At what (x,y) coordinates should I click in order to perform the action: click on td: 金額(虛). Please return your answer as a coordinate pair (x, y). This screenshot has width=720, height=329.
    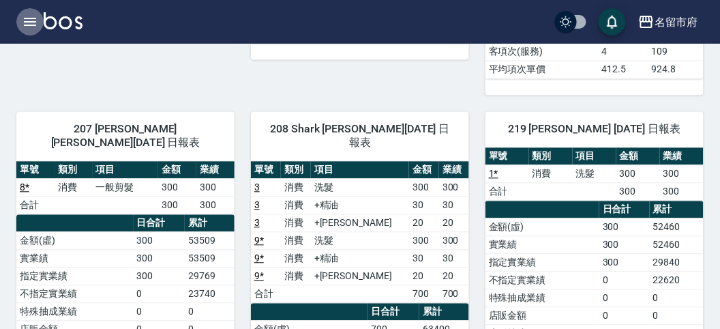
    Looking at the image, I should click on (75, 241).